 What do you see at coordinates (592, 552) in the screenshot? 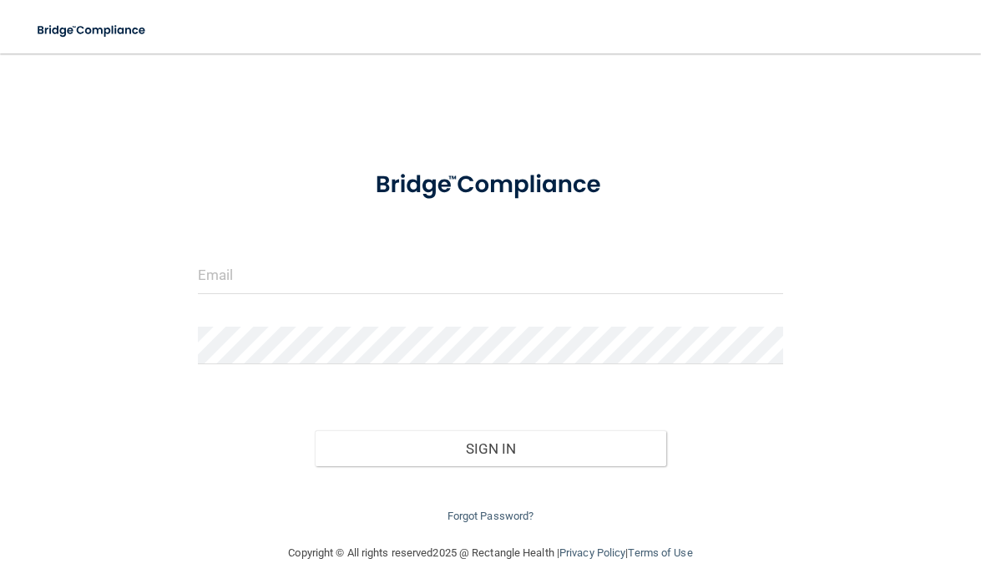
I see `a: Privacy Policy` at bounding box center [592, 552].